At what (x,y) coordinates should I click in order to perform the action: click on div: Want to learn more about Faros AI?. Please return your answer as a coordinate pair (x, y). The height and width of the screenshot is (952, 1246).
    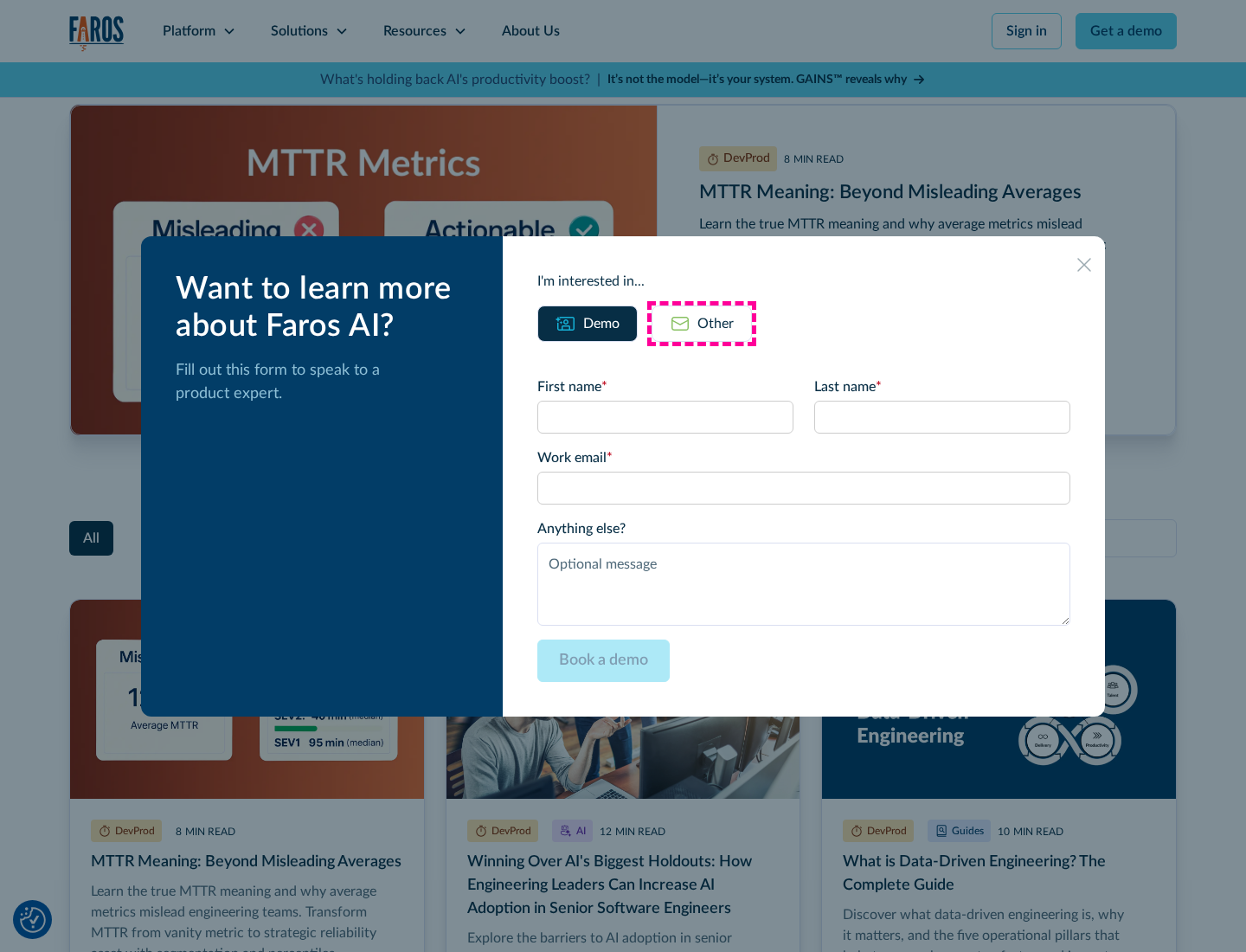
    Looking at the image, I should click on (326, 308).